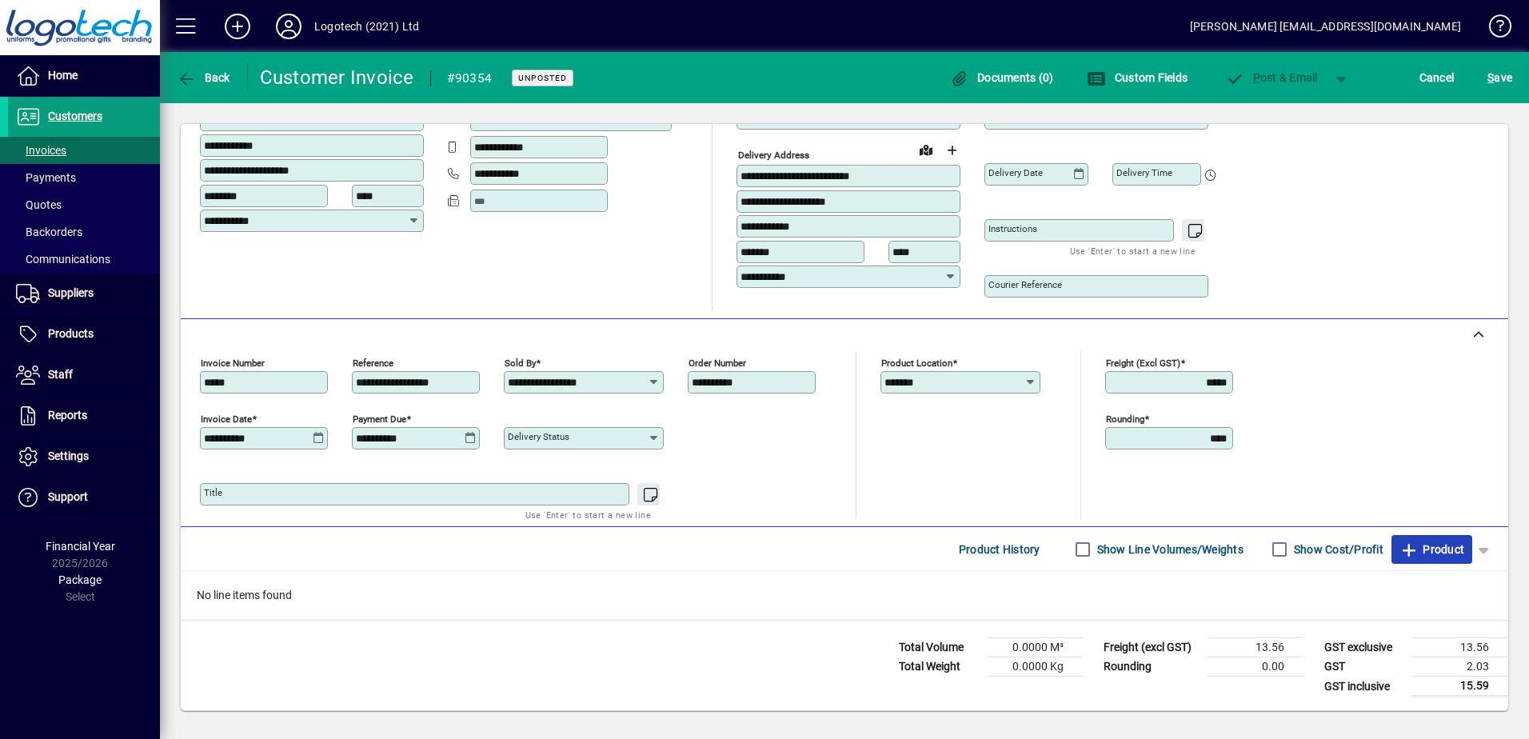  What do you see at coordinates (1499, 78) in the screenshot?
I see `button: Save` at bounding box center [1499, 78].